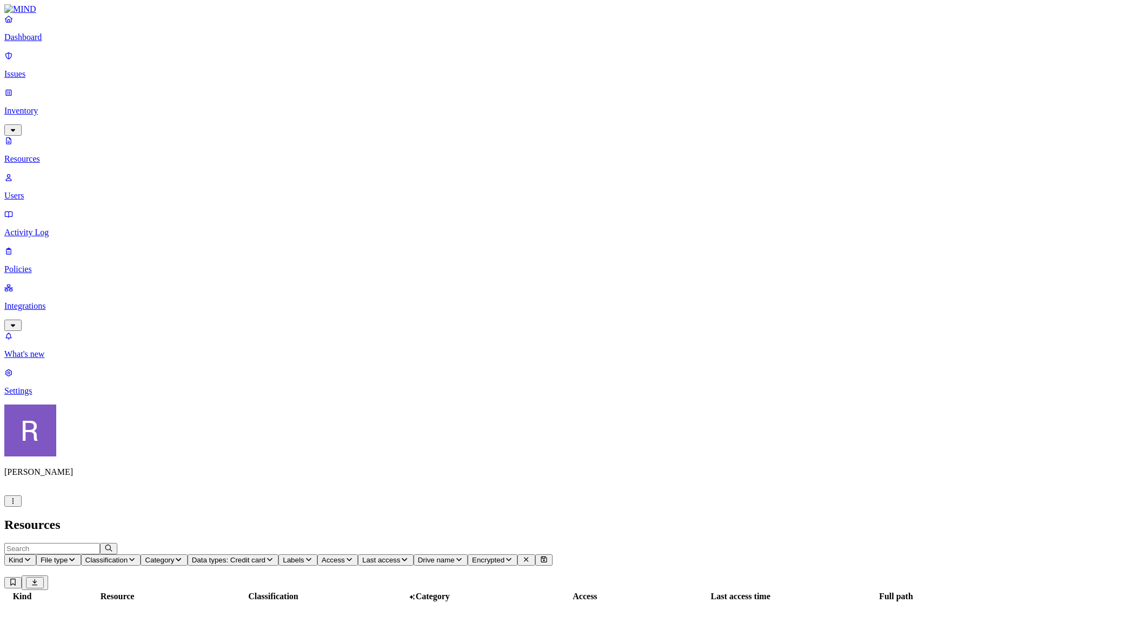 The width and height of the screenshot is (1123, 623). What do you see at coordinates (293, 559) in the screenshot?
I see `span: Labels` at bounding box center [293, 559].